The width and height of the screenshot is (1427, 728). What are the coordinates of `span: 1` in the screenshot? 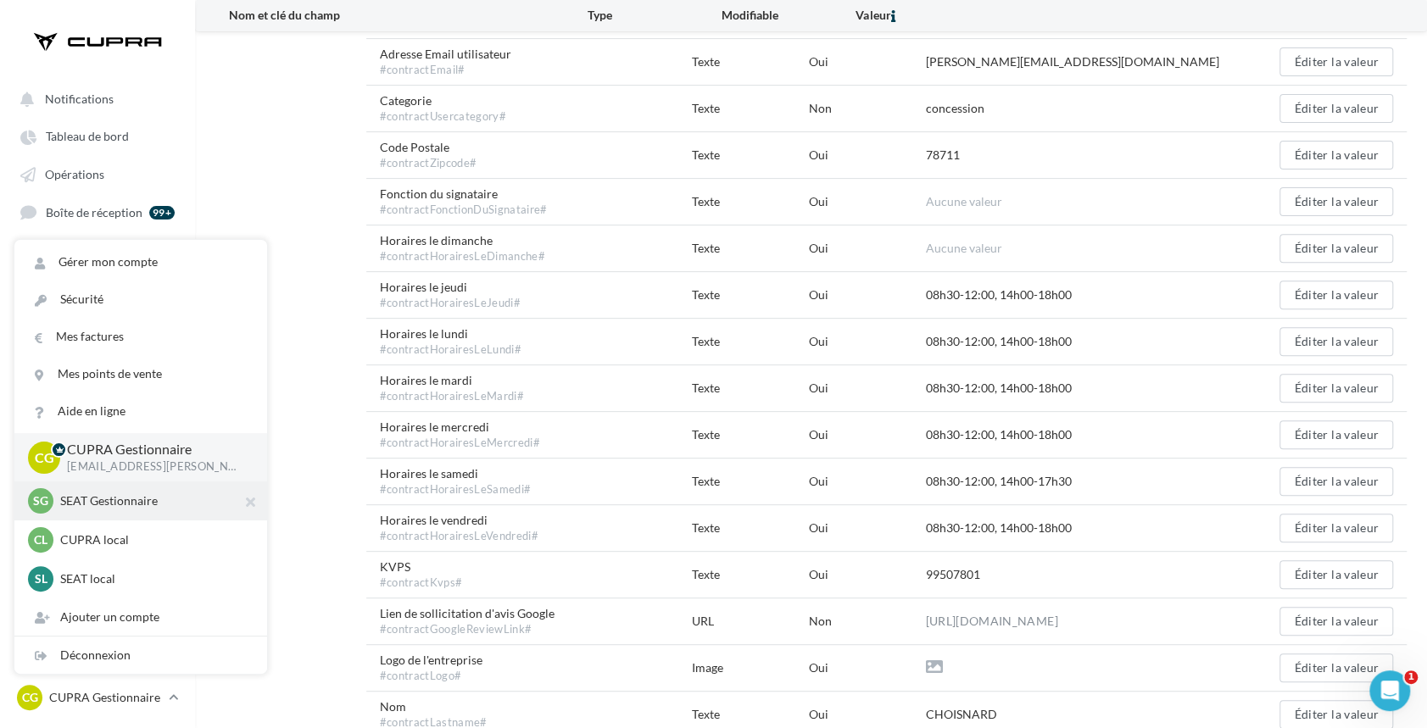 It's located at (1410, 677).